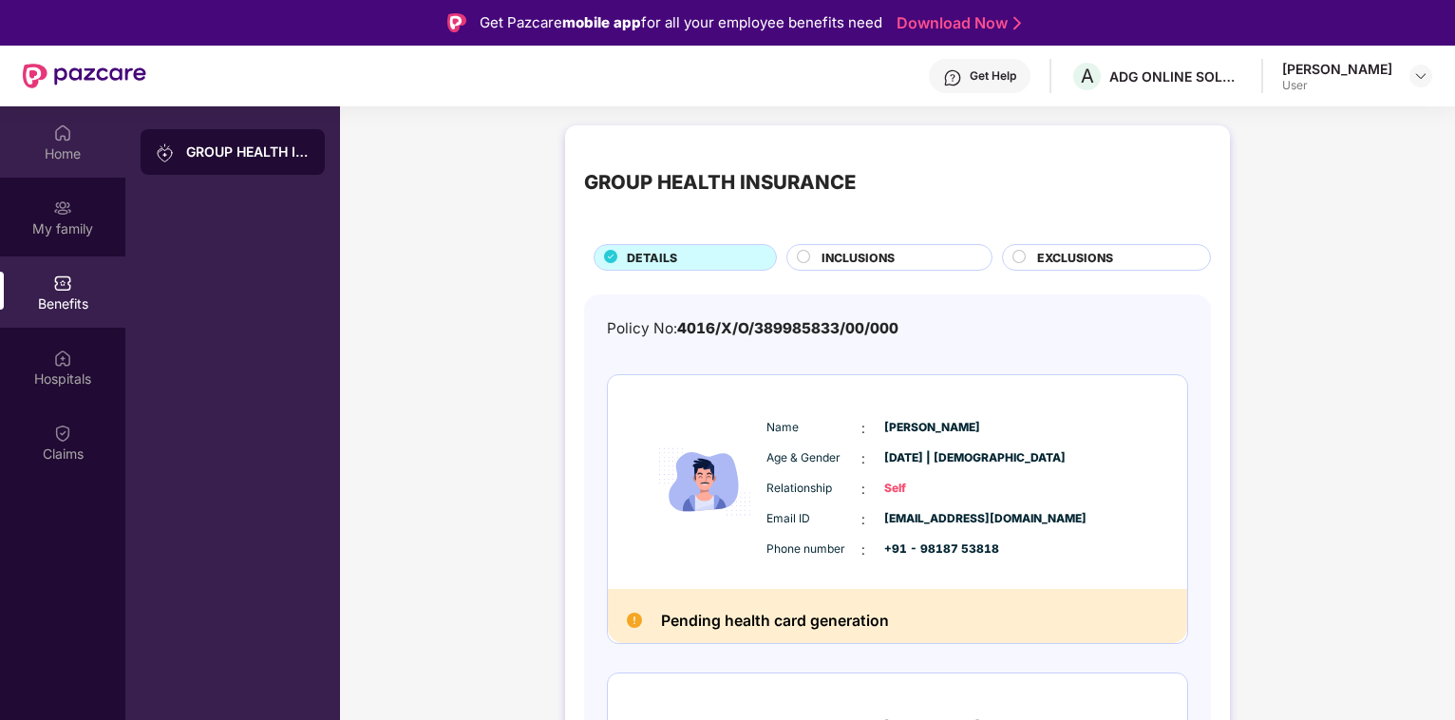  Describe the element at coordinates (63, 358) in the screenshot. I see `img: svg+xml;base64,PHN2ZyBpZD0iSG9zcGl0YWxzIiB4bWxucz0iaHR0cDovL3d3dy53My5vcmcvMjAwMC9zdmciIHdpZHRoPS...` at that location.